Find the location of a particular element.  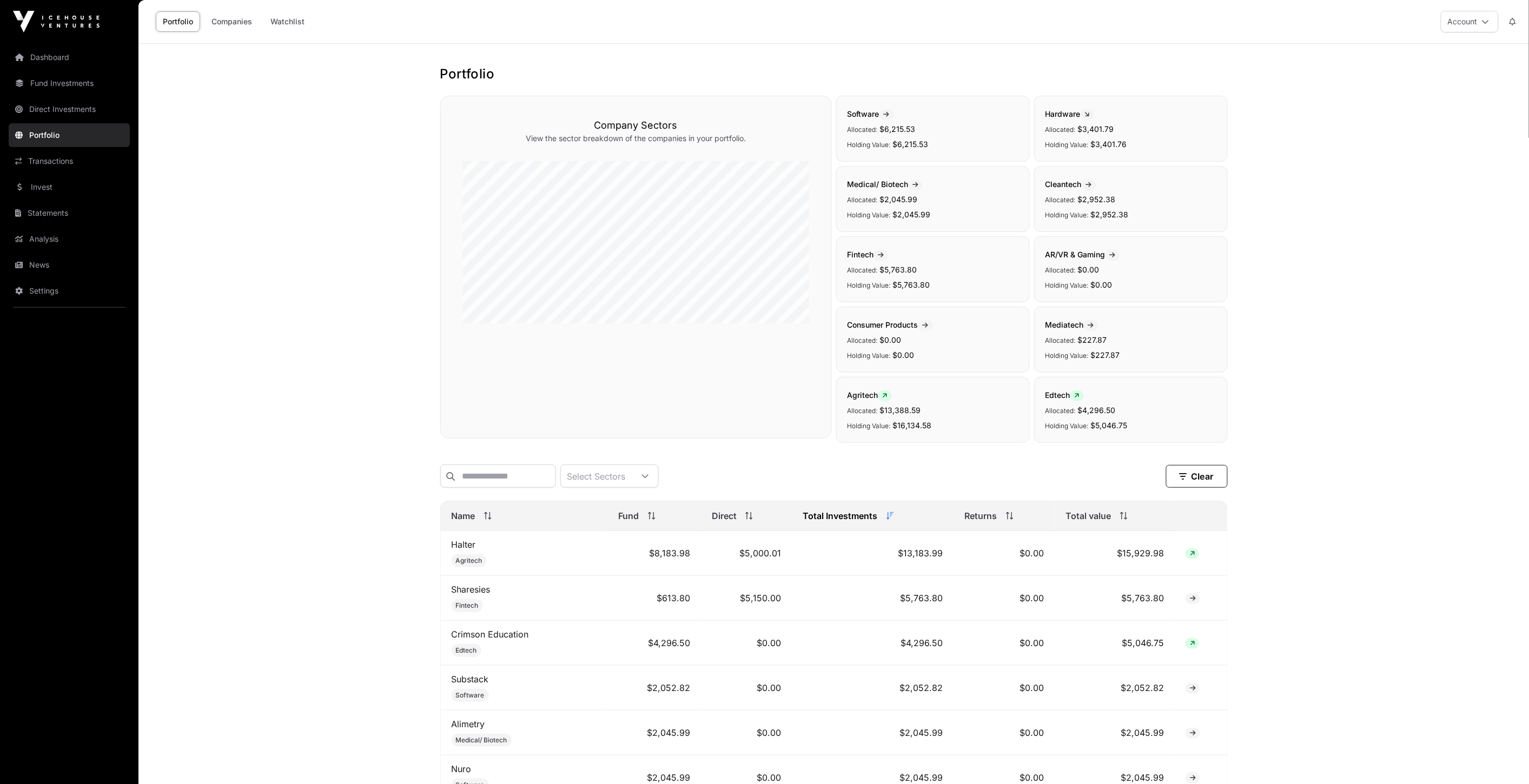

span: $6,215.53 is located at coordinates (898, 129).